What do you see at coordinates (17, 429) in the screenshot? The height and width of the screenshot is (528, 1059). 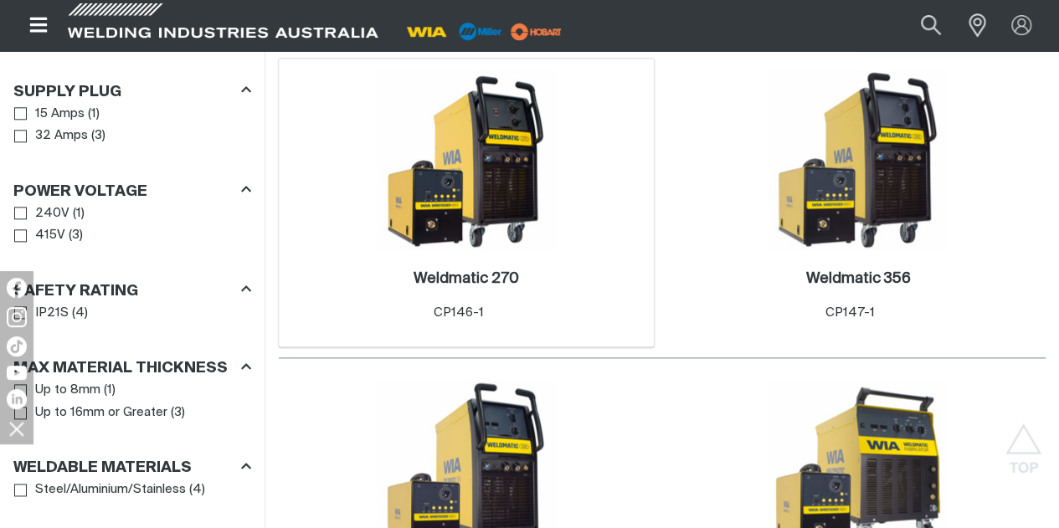 I see `img: hide socials` at bounding box center [17, 429].